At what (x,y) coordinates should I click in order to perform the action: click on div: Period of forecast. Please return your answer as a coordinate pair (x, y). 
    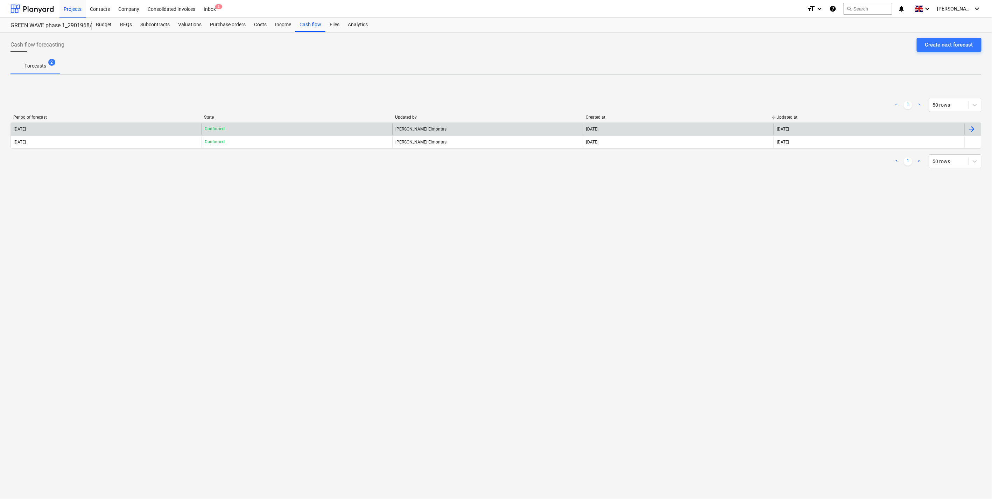
    Looking at the image, I should click on (106, 117).